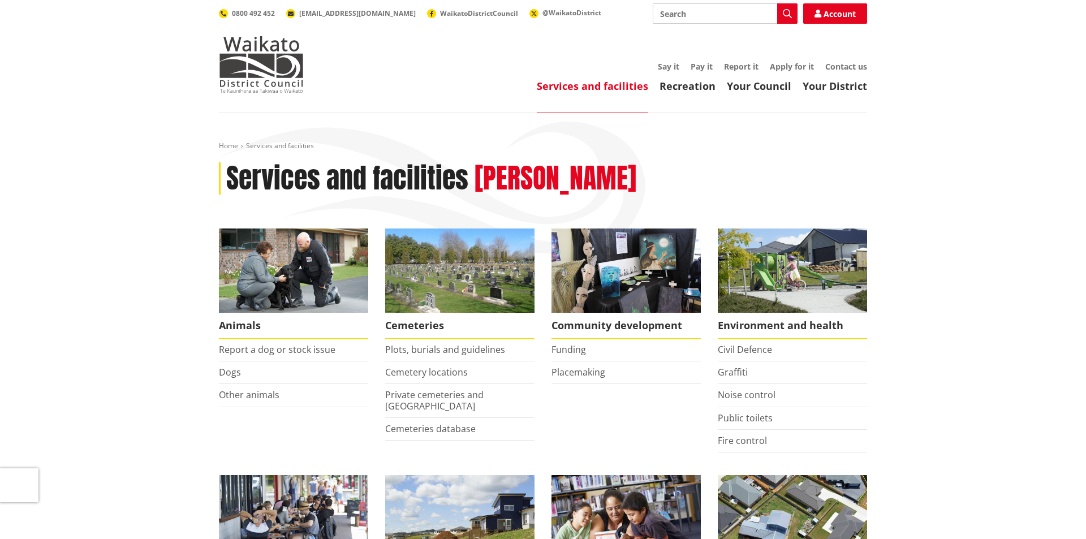 The width and height of the screenshot is (1086, 539). Describe the element at coordinates (747, 395) in the screenshot. I see `a: Noise control` at that location.